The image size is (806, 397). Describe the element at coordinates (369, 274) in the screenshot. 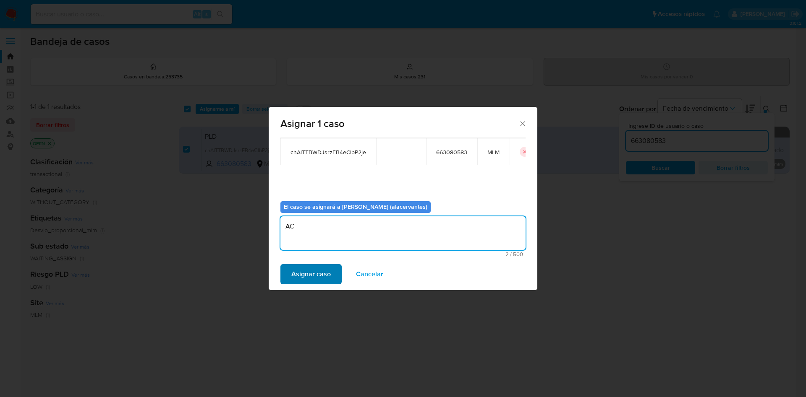

I see `button: Cancelar` at that location.